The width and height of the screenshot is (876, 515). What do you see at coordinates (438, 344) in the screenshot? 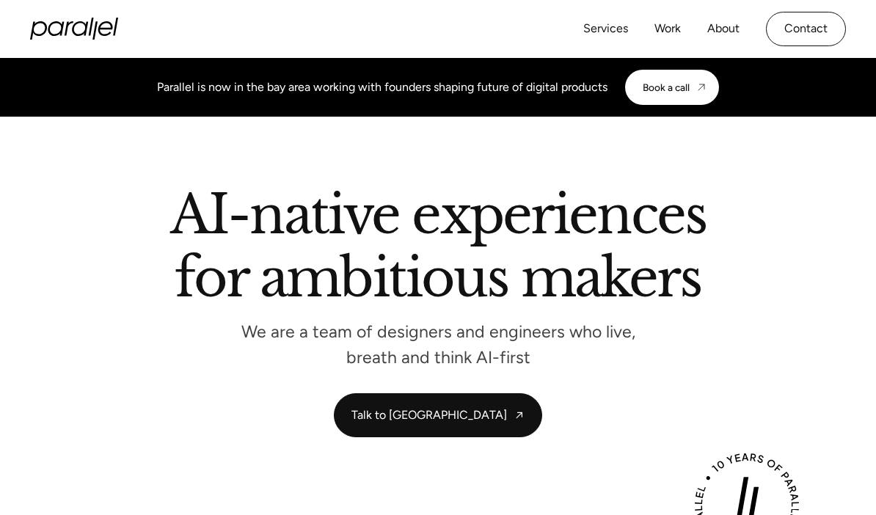
I see `p: We are a team of designers and engineers who live, breath and think AI-first` at bounding box center [438, 344].